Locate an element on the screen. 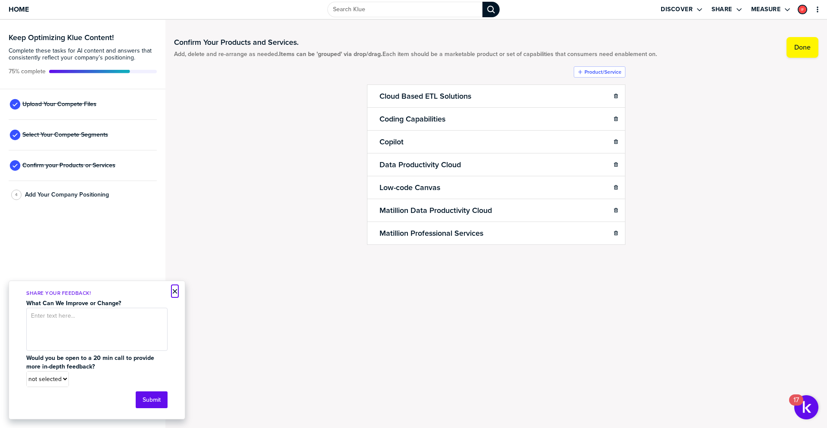  span: Add, delete and re-arrange as needed. Each item should be a marketable product or set of capabili... is located at coordinates (415, 54).